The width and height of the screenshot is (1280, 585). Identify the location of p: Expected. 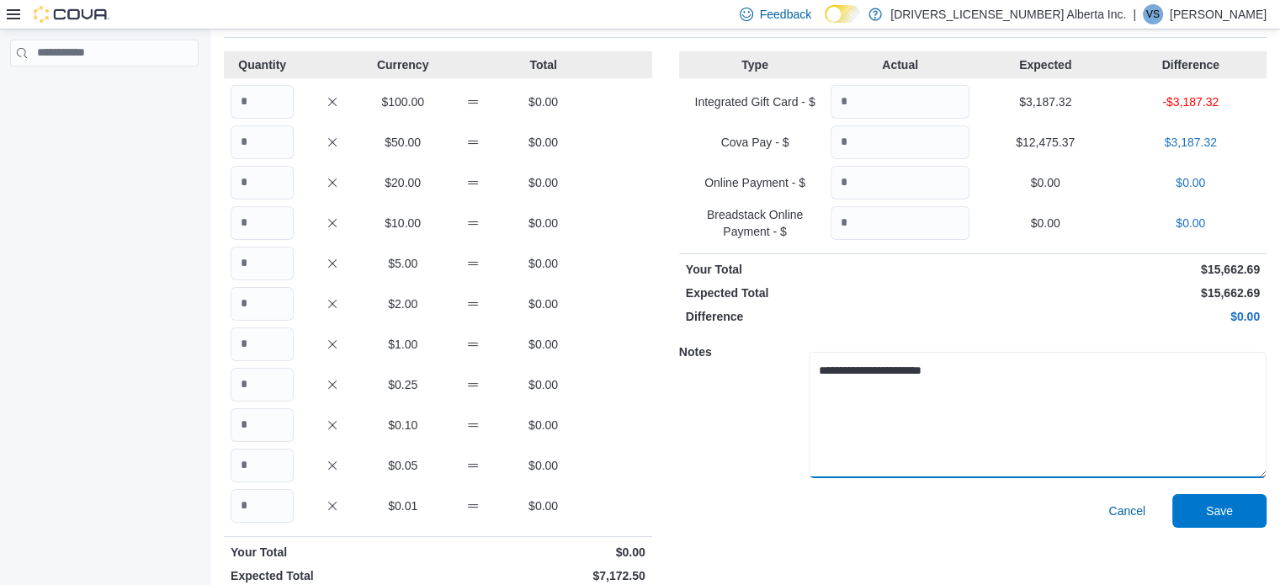
(1045, 65).